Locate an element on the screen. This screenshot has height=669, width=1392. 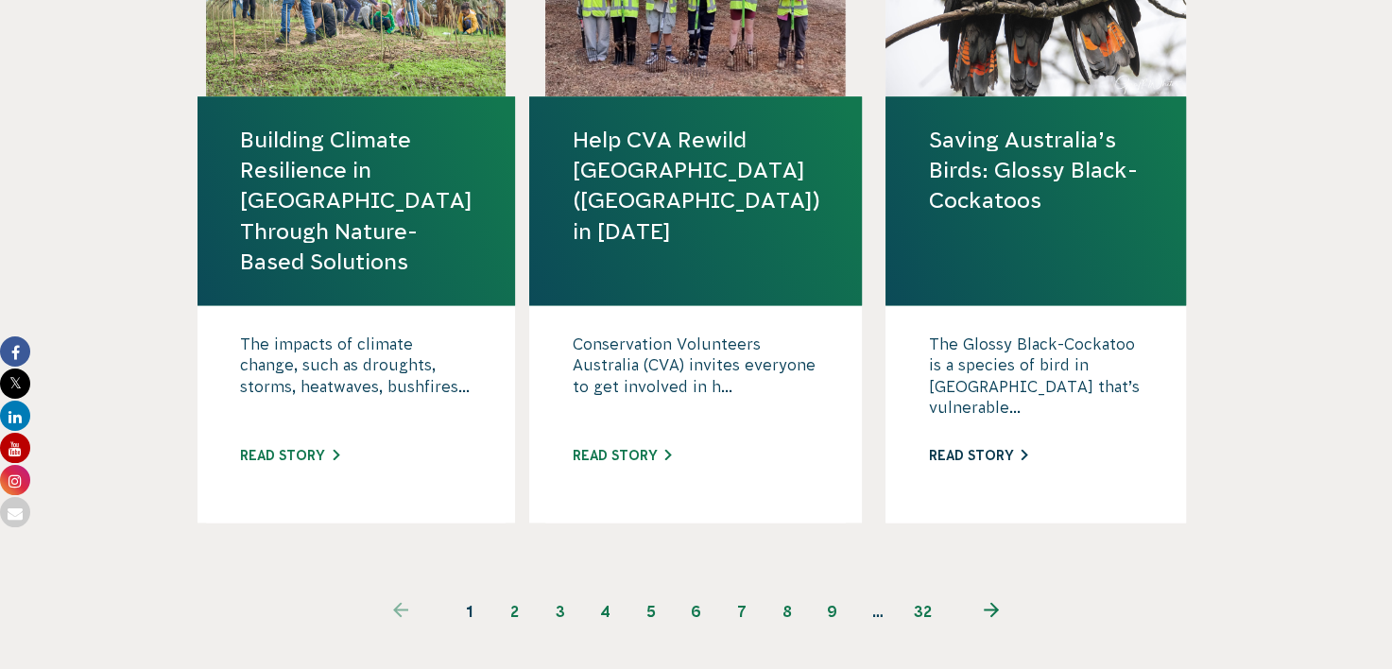
a: Next page is located at coordinates (992, 612).